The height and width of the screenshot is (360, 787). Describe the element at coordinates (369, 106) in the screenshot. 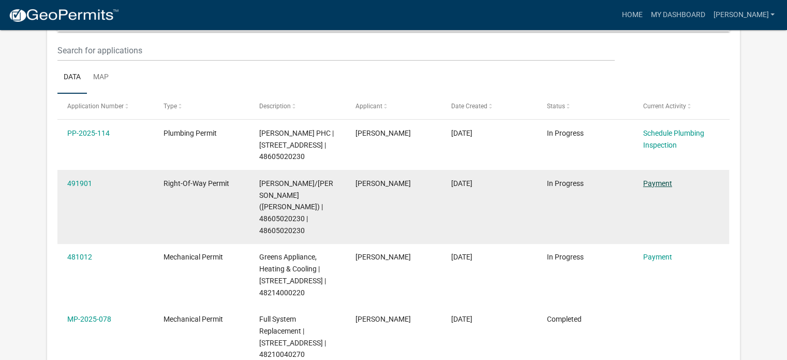

I see `span: Applicant` at that location.